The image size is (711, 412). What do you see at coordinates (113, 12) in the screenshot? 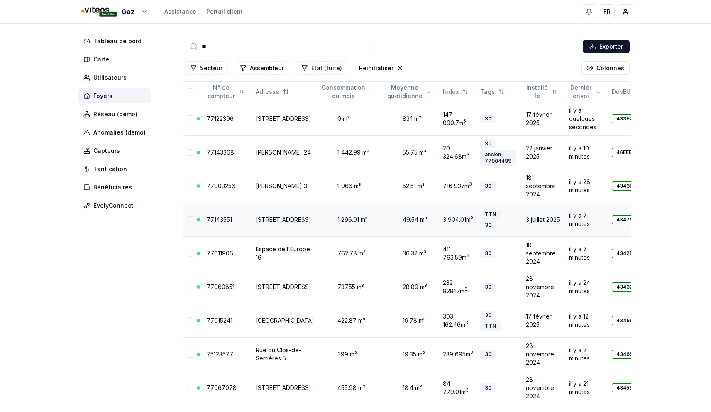
I see `button: Gaz` at bounding box center [113, 12].